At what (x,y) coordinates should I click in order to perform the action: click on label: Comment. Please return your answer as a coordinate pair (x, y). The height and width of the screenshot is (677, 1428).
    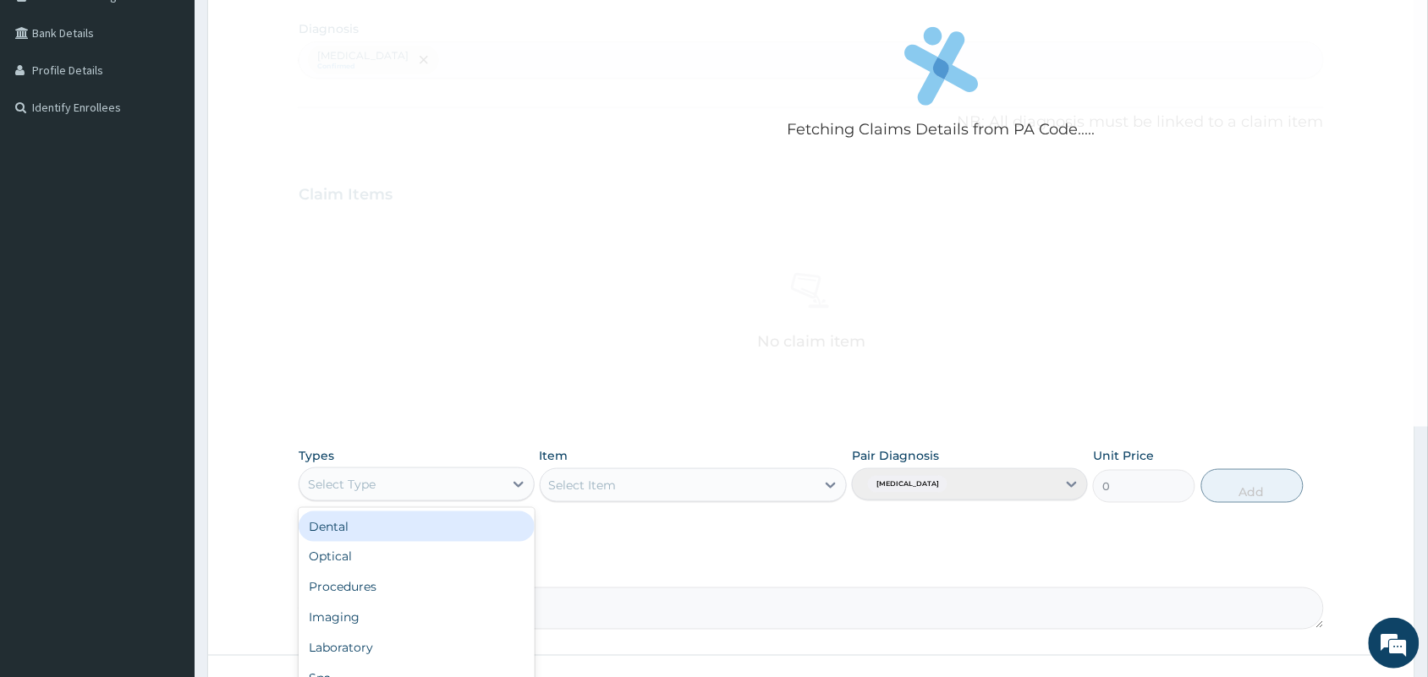
    Looking at the image, I should click on (811, 571).